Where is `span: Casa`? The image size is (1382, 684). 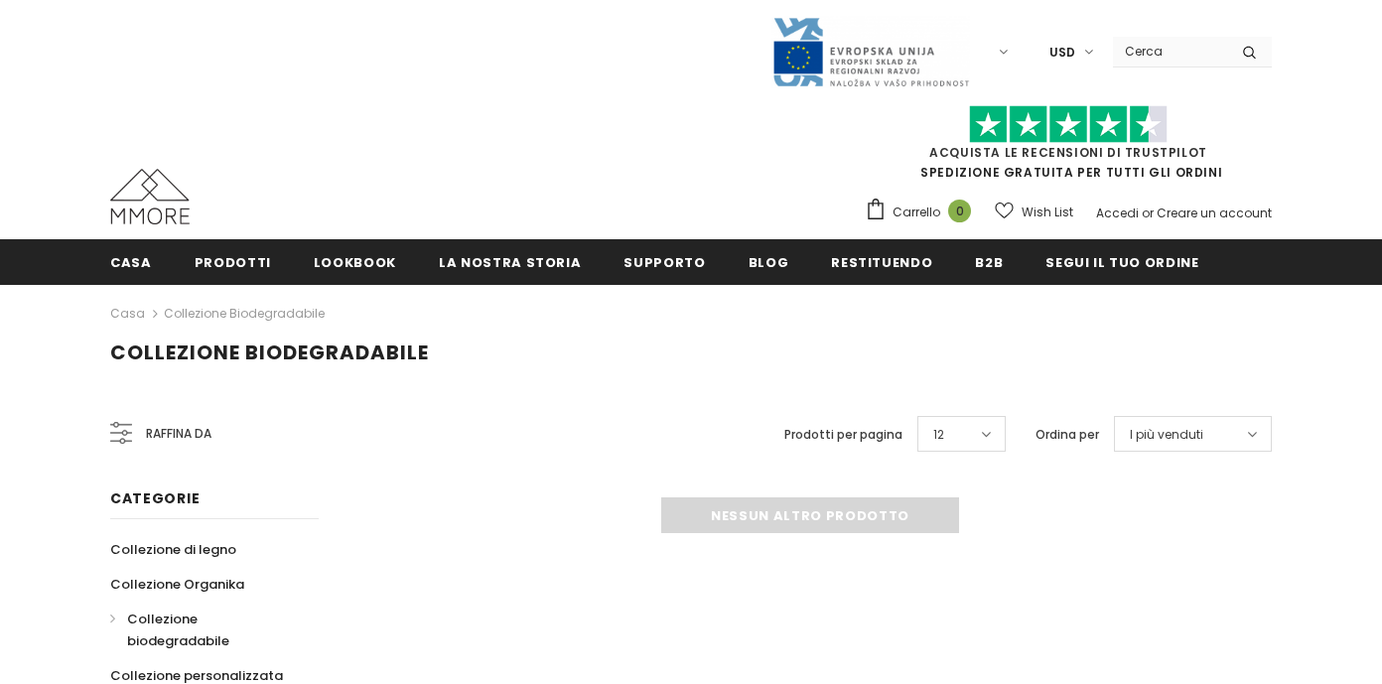 span: Casa is located at coordinates (131, 262).